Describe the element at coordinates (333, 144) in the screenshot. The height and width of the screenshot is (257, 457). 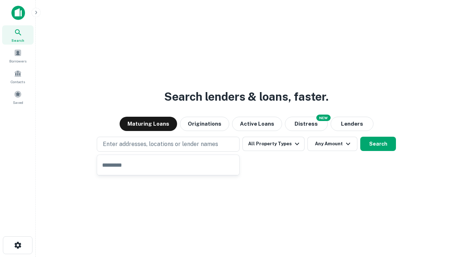
I see `button: Any Amount` at that location.